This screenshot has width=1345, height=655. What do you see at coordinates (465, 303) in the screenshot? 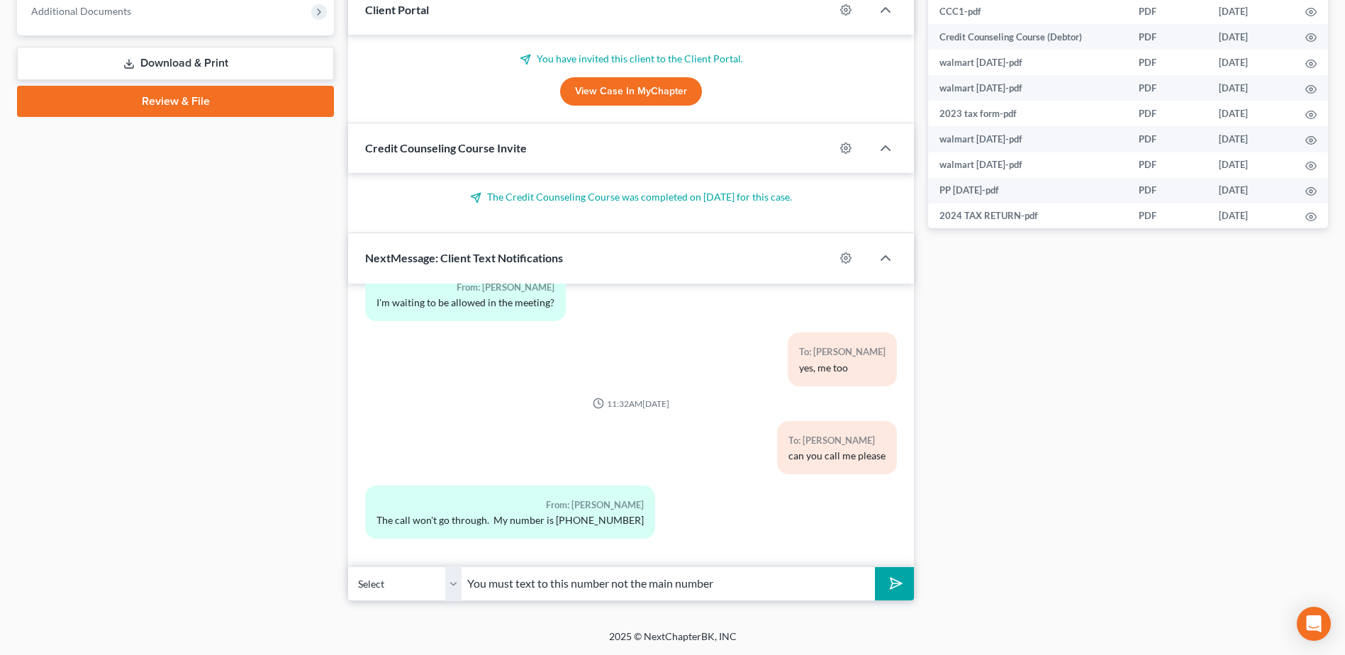
I see `div: I'm waiting to be allowed in the meeting?` at bounding box center [465, 303].